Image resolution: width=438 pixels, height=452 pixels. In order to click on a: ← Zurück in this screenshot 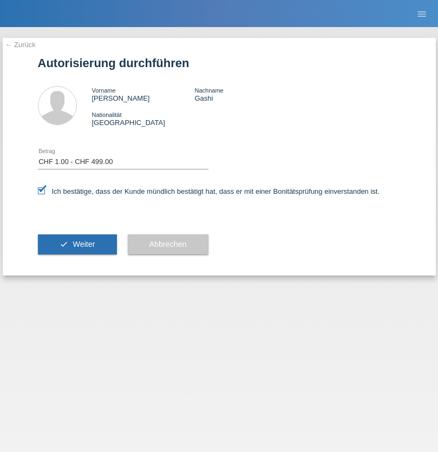, I will do `click(21, 44)`.